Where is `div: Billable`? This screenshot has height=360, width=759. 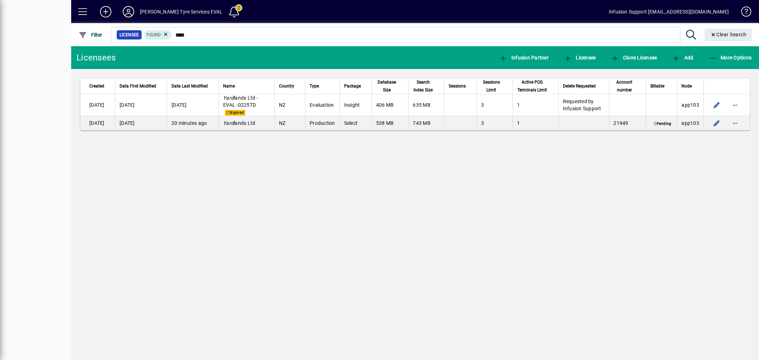 div: Billable is located at coordinates (661, 86).